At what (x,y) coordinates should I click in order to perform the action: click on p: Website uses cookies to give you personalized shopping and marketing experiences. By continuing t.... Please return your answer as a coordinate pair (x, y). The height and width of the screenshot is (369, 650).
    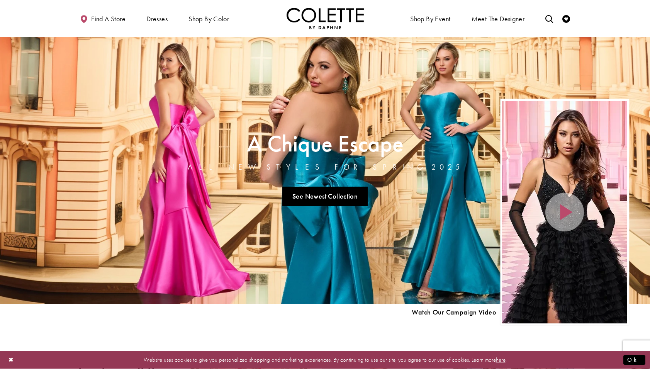
    Looking at the image, I should click on (325, 360).